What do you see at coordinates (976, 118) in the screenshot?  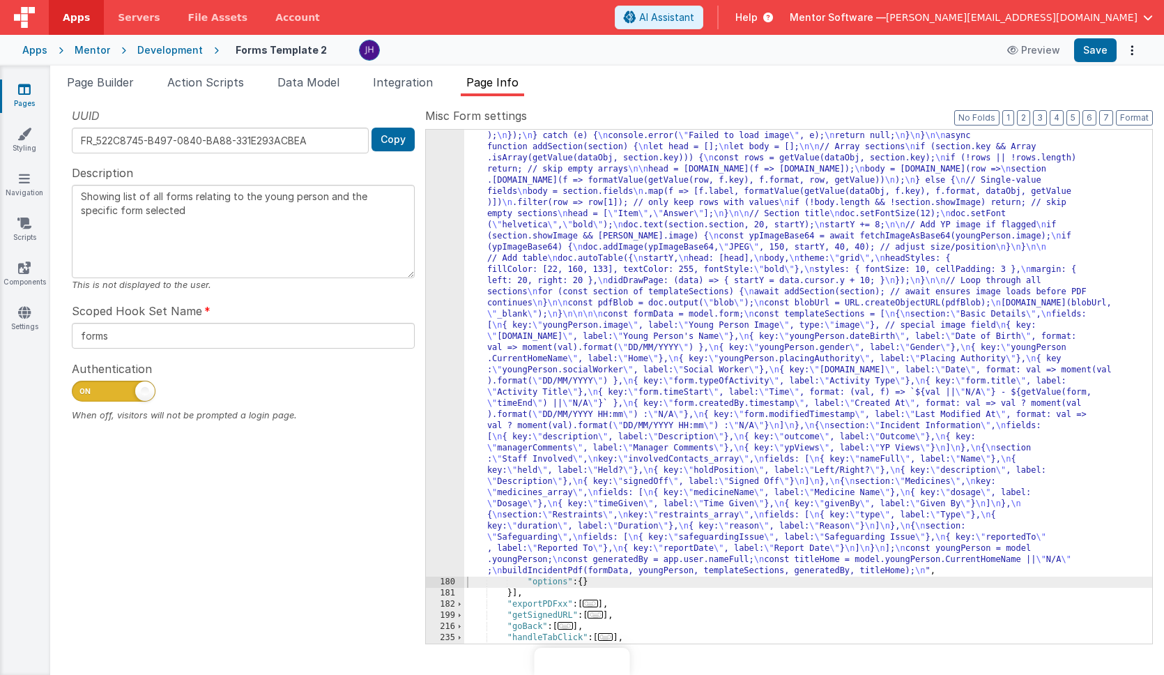 I see `button: No Folds` at bounding box center [976, 118].